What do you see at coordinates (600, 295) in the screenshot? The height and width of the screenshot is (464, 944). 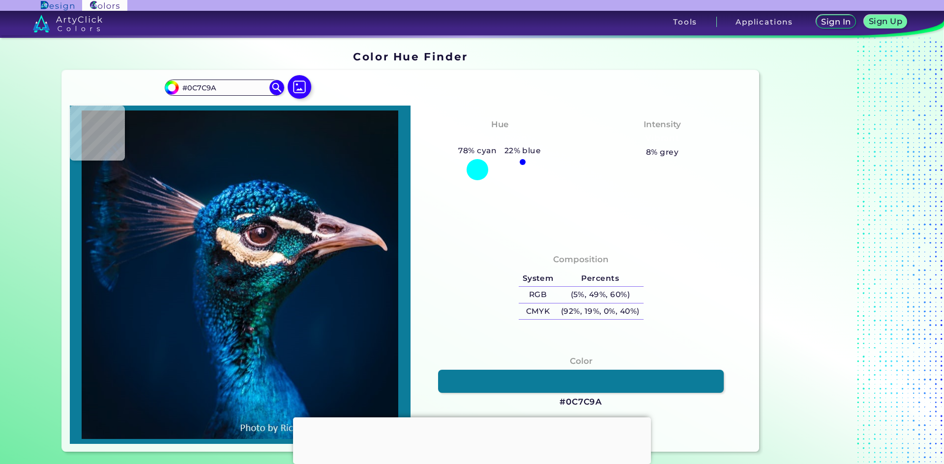 I see `h5: (5%, 49%, 60%)` at bounding box center [600, 295].